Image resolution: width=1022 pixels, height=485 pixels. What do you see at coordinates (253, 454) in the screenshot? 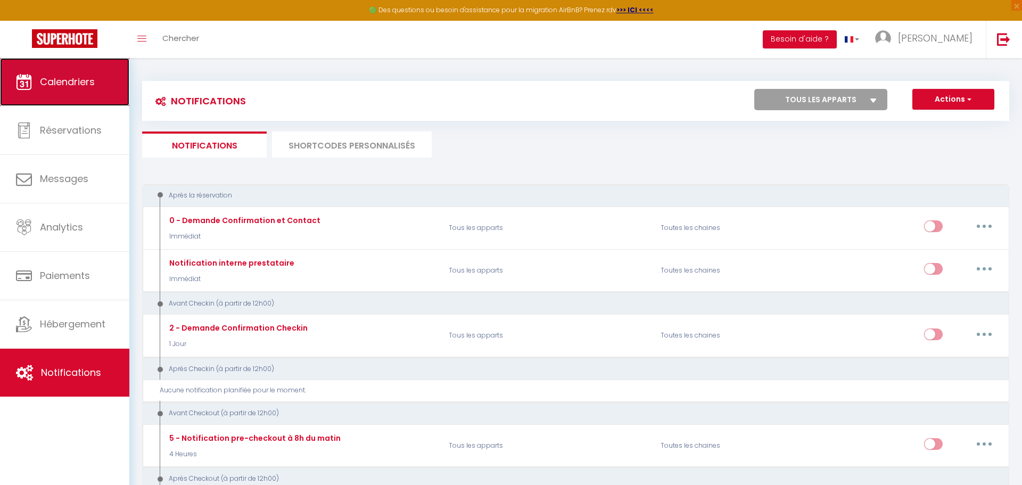
I see `p: 4 Heures` at bounding box center [253, 454].